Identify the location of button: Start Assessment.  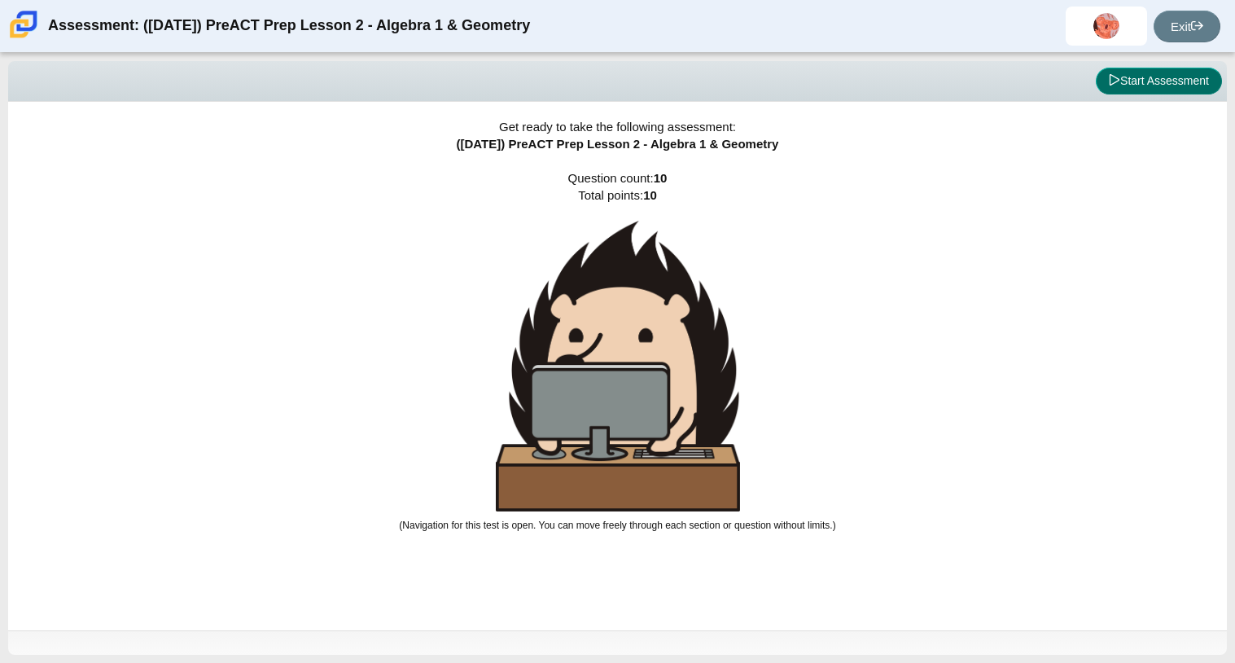
(1159, 81).